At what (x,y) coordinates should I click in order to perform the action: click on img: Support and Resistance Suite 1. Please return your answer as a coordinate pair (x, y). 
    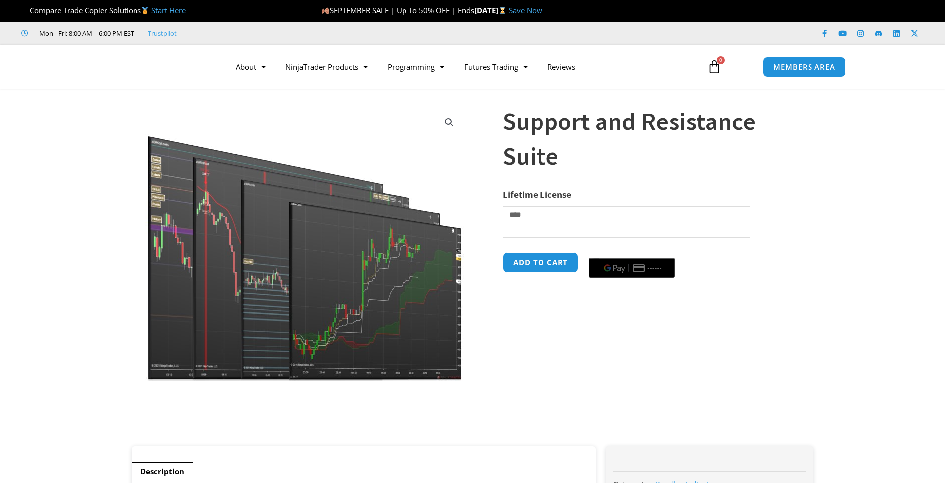
    Looking at the image, I should click on (306, 244).